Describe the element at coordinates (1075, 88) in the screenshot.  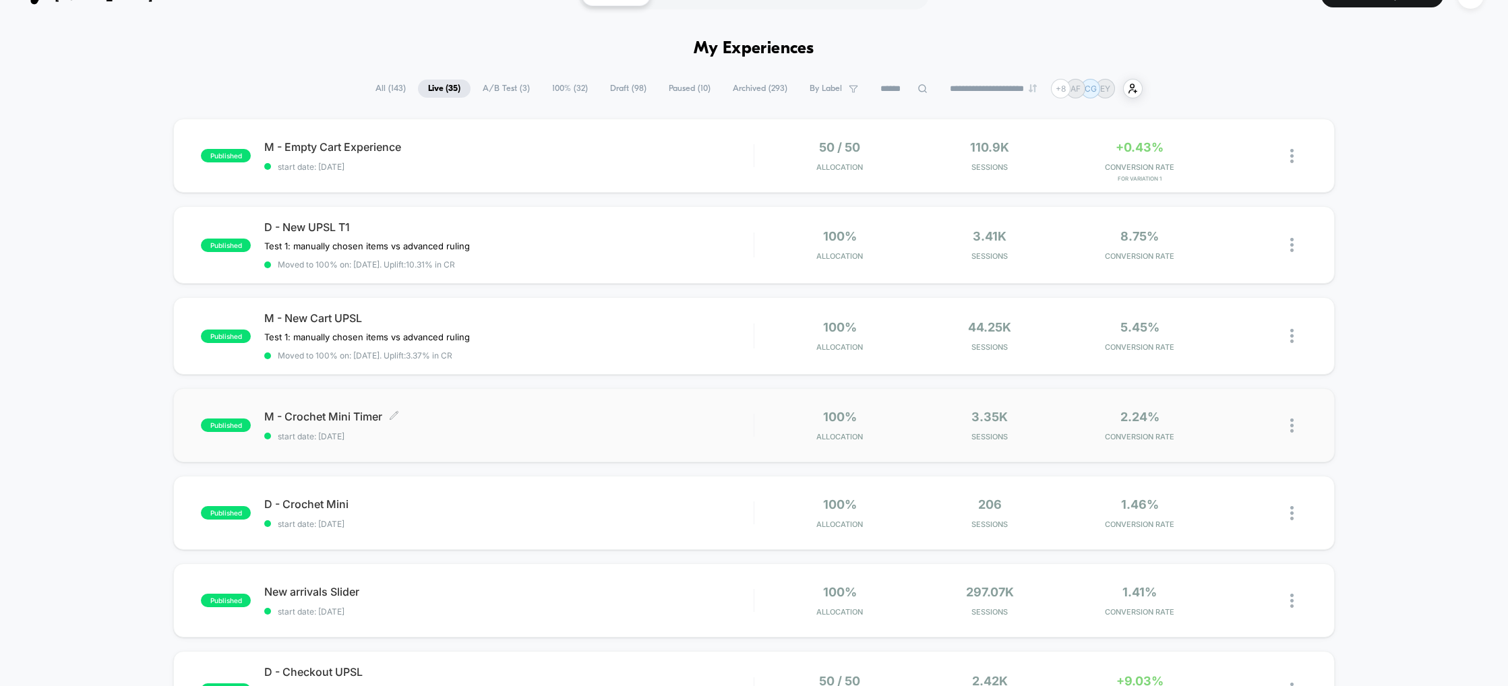
I see `p: AF` at that location.